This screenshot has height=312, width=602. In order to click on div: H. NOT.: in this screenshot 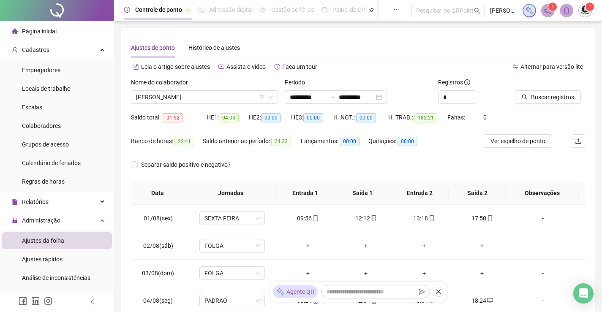, I will do `click(361, 117)`.